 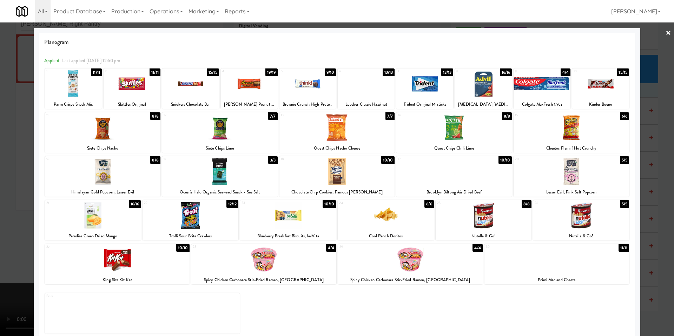 What do you see at coordinates (132, 104) in the screenshot?
I see `div: Skittles Original` at bounding box center [132, 104].